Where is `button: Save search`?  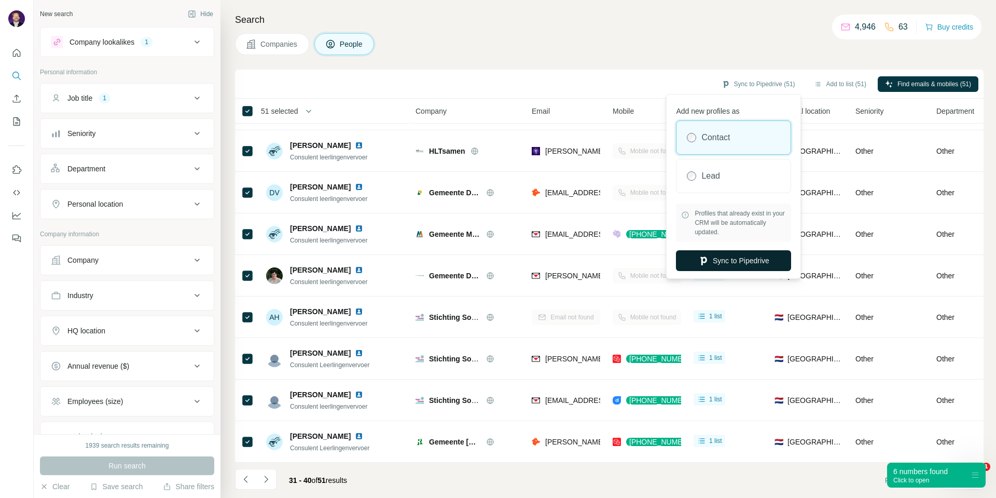
button: Save search is located at coordinates (116, 486).